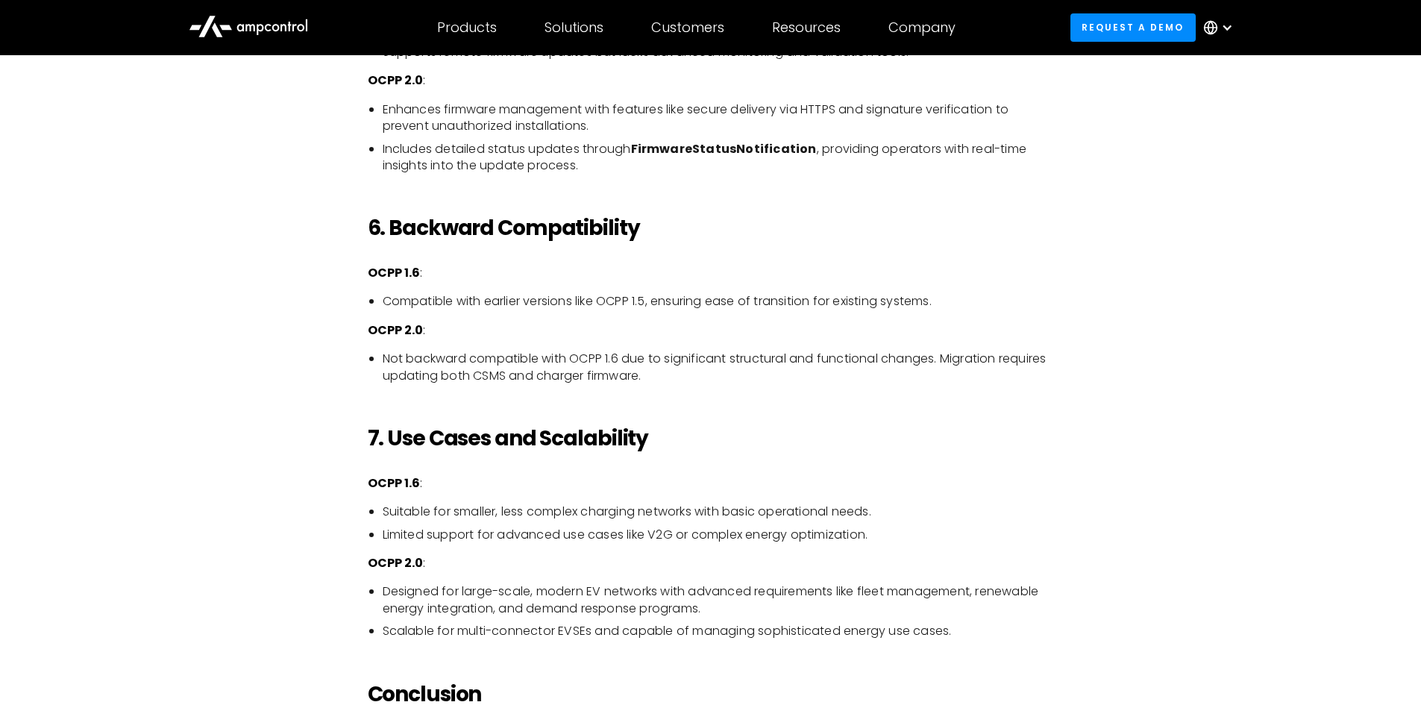 The image size is (1421, 705). I want to click on strong: 6. Backward Compatibility, so click(503, 227).